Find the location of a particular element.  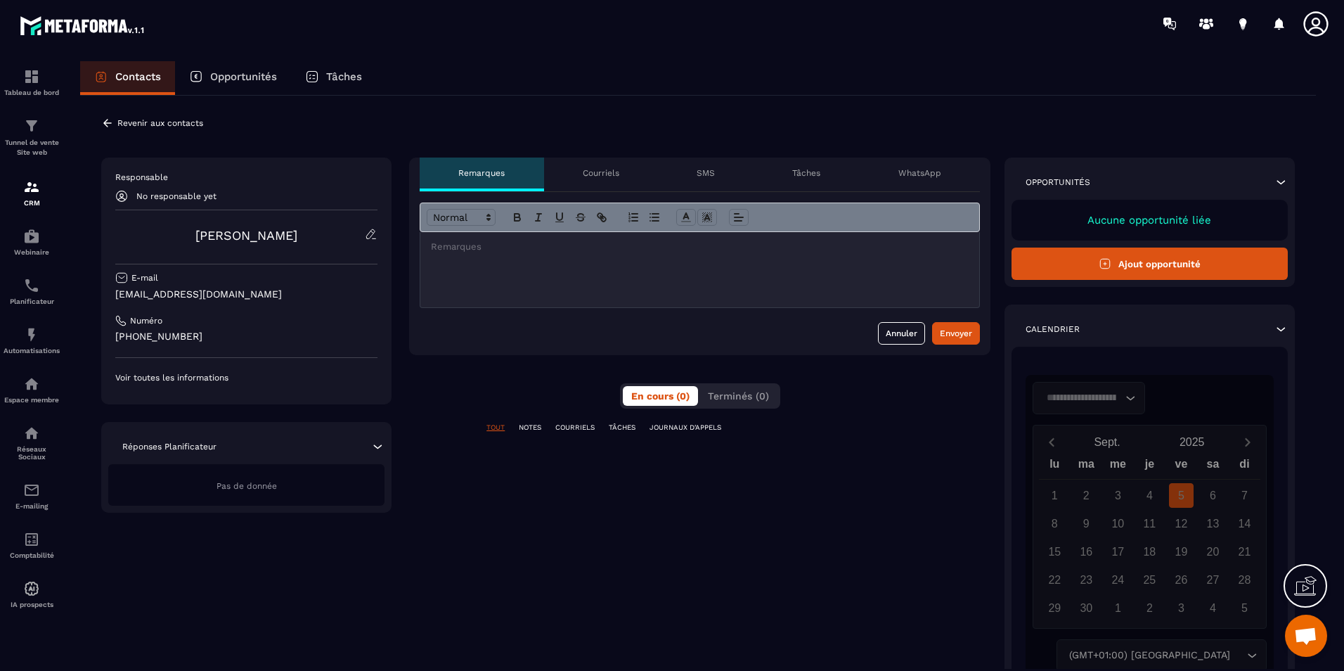

span: En cours (0) is located at coordinates (660, 396).